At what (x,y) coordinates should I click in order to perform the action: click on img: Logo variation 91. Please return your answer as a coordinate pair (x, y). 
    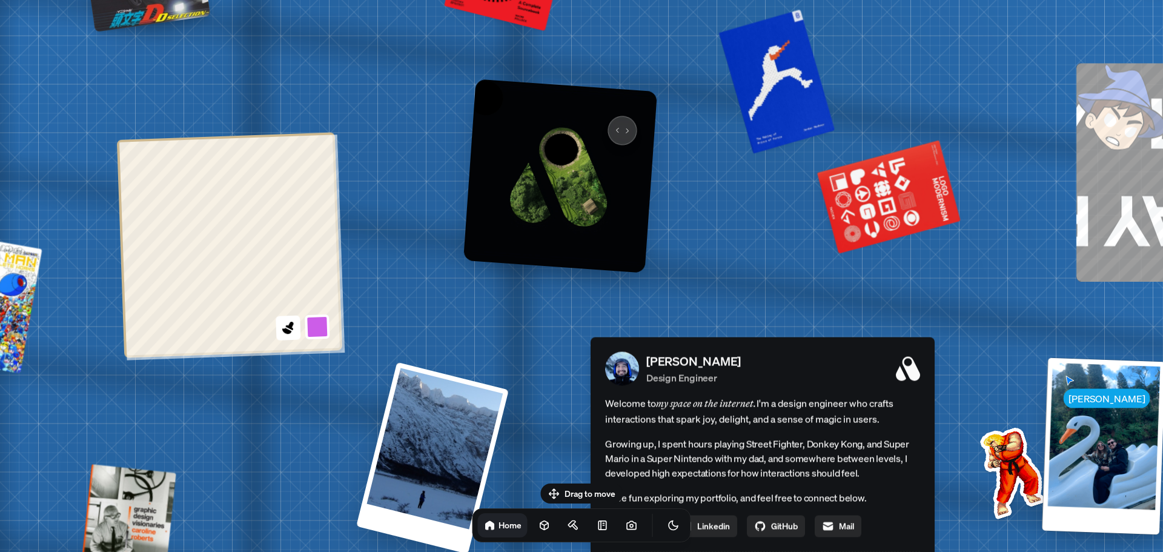
    Looking at the image, I should click on (560, 176).